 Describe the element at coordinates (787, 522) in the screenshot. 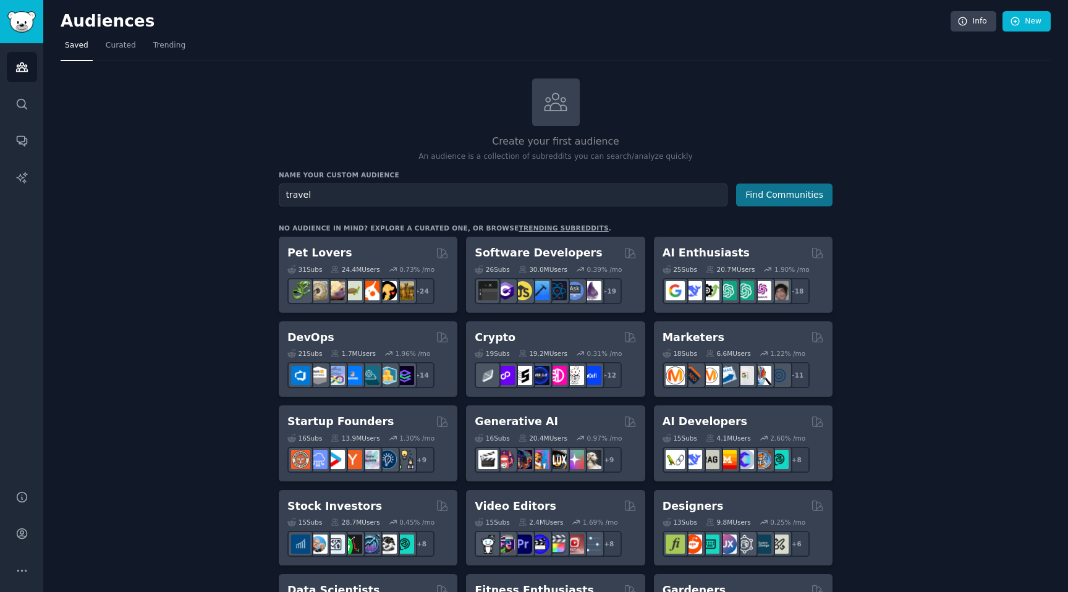

I see `div: 0.25 % /mo` at that location.